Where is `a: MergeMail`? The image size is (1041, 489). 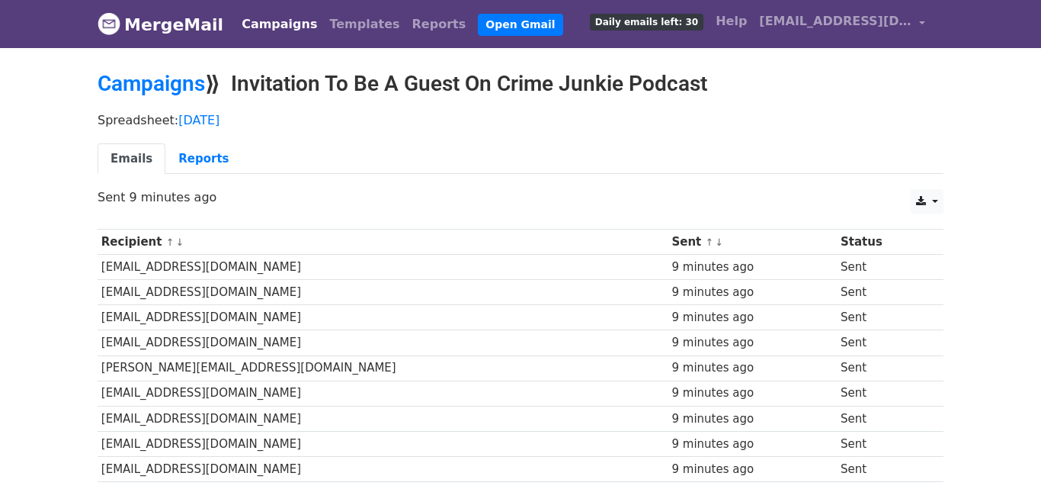 a: MergeMail is located at coordinates (160, 24).